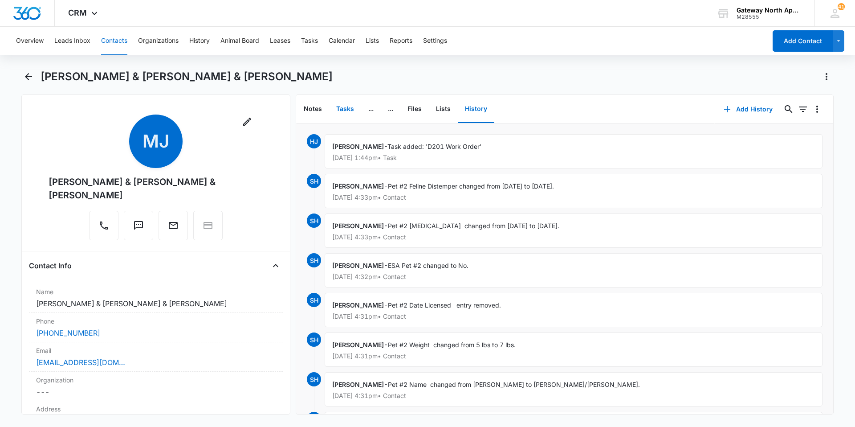  What do you see at coordinates (827, 77) in the screenshot?
I see `button: Actions` at bounding box center [827, 77].